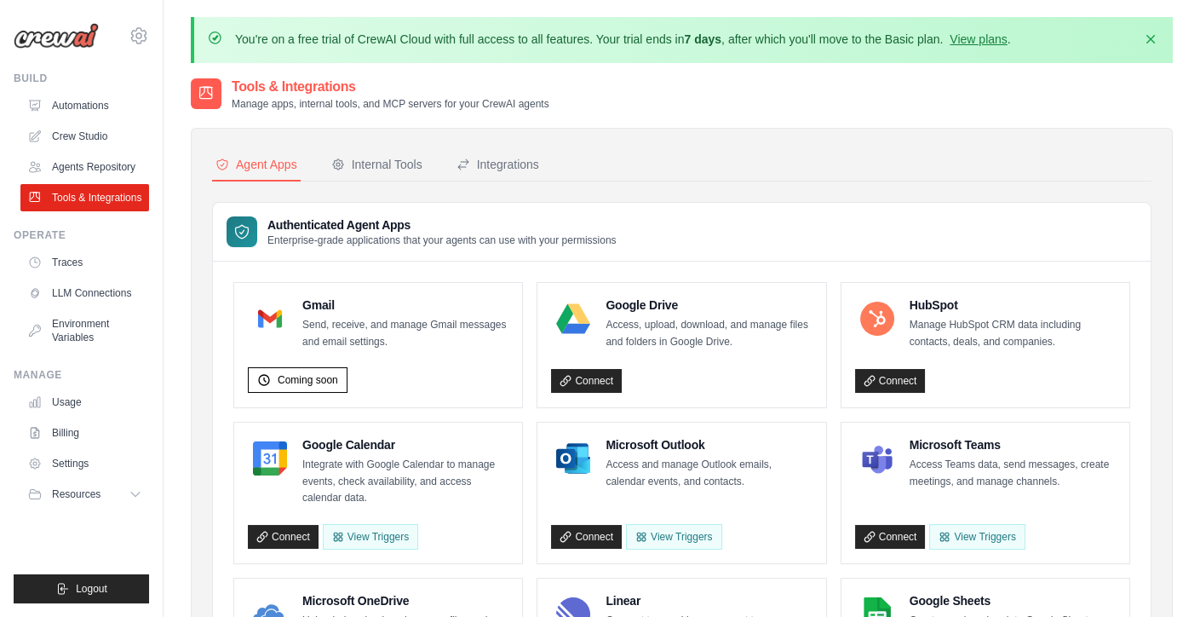 The image size is (1200, 617). What do you see at coordinates (405, 305) in the screenshot?
I see `h4: Gmail` at bounding box center [405, 305].